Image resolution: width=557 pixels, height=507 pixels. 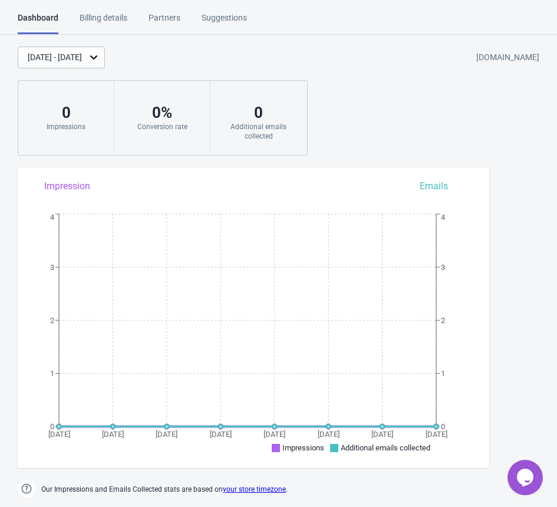 What do you see at coordinates (258, 131) in the screenshot?
I see `div: Additional emails collected` at bounding box center [258, 131].